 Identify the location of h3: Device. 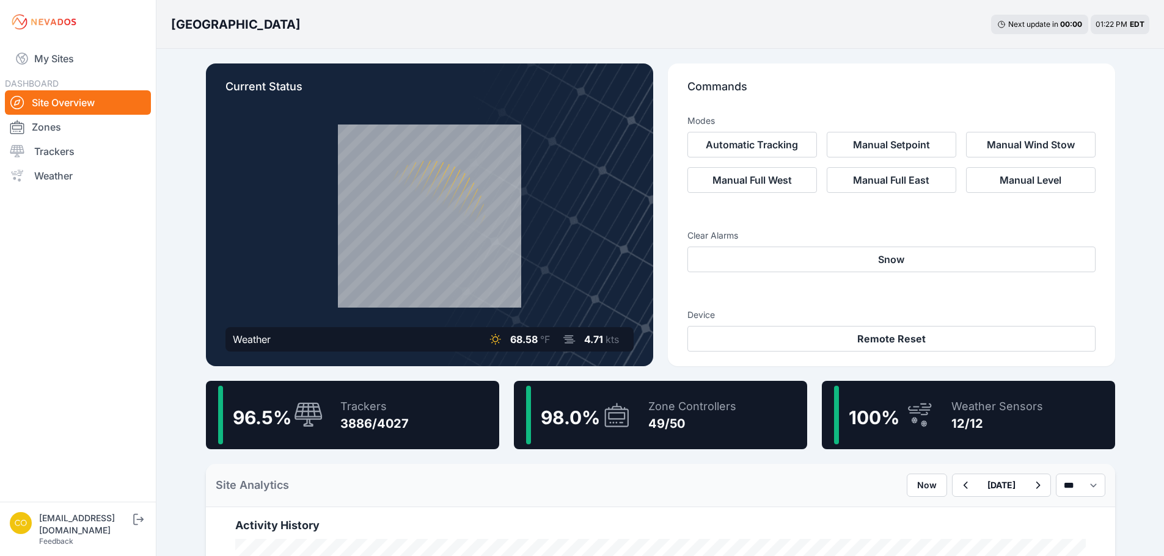
(891, 315).